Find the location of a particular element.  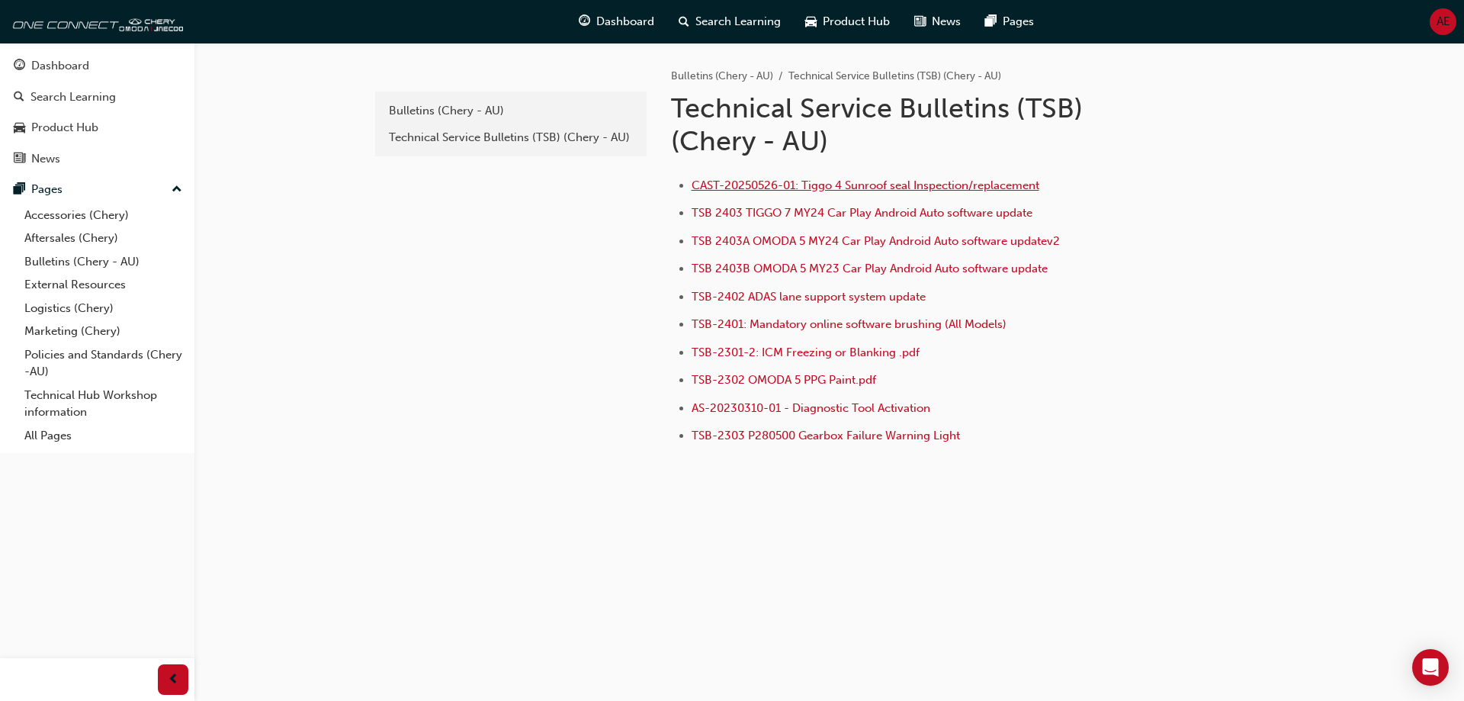

span: TSB-2301-2: ICM Freezing or Blanking .pdf is located at coordinates (805, 352).